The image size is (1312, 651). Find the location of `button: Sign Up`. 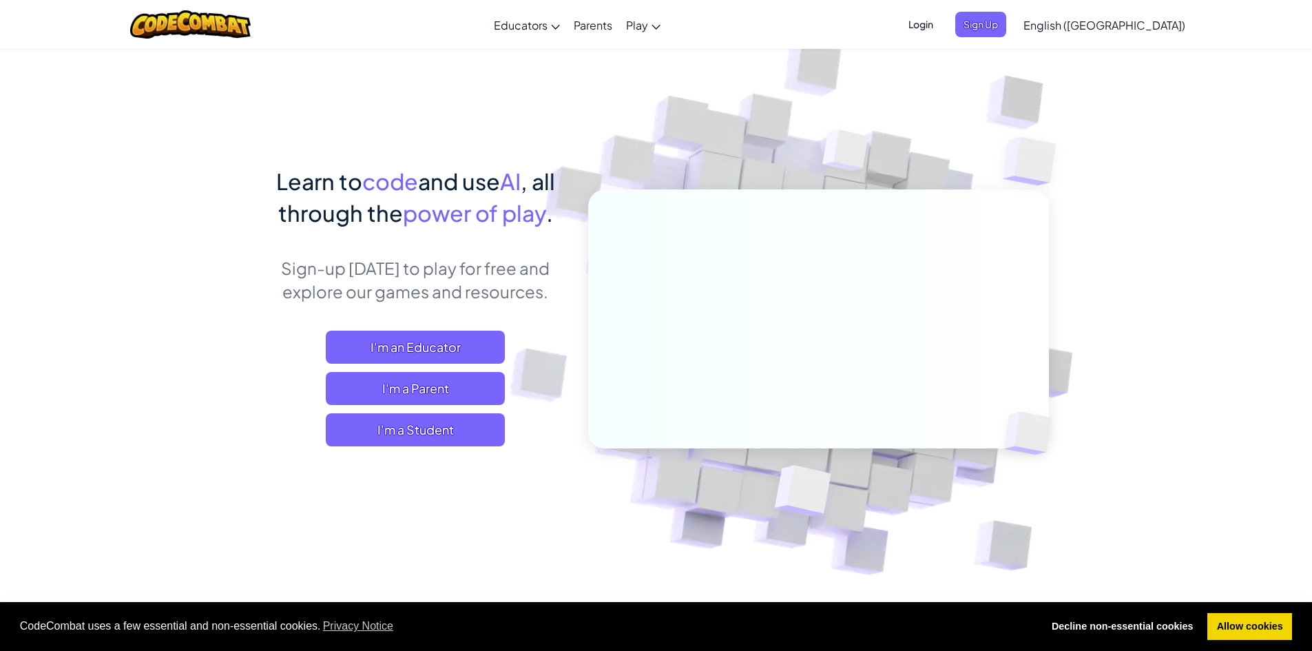

button: Sign Up is located at coordinates (981, 24).